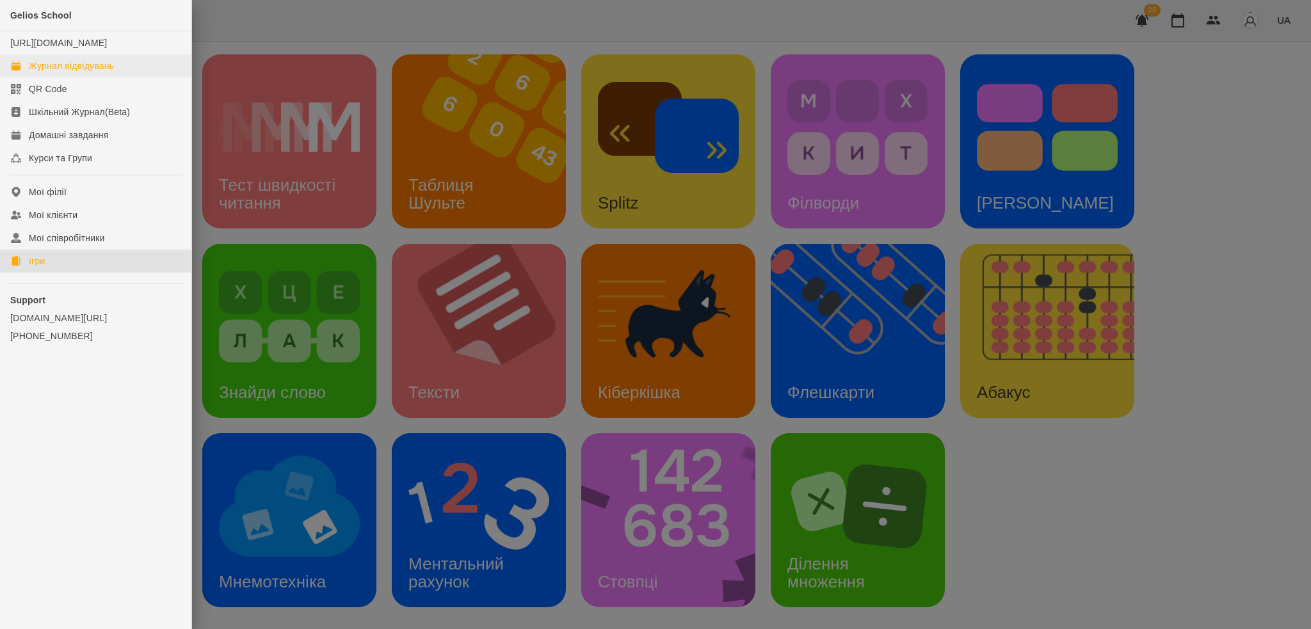 The image size is (1311, 629). Describe the element at coordinates (36, 261) in the screenshot. I see `div: Ігри` at that location.